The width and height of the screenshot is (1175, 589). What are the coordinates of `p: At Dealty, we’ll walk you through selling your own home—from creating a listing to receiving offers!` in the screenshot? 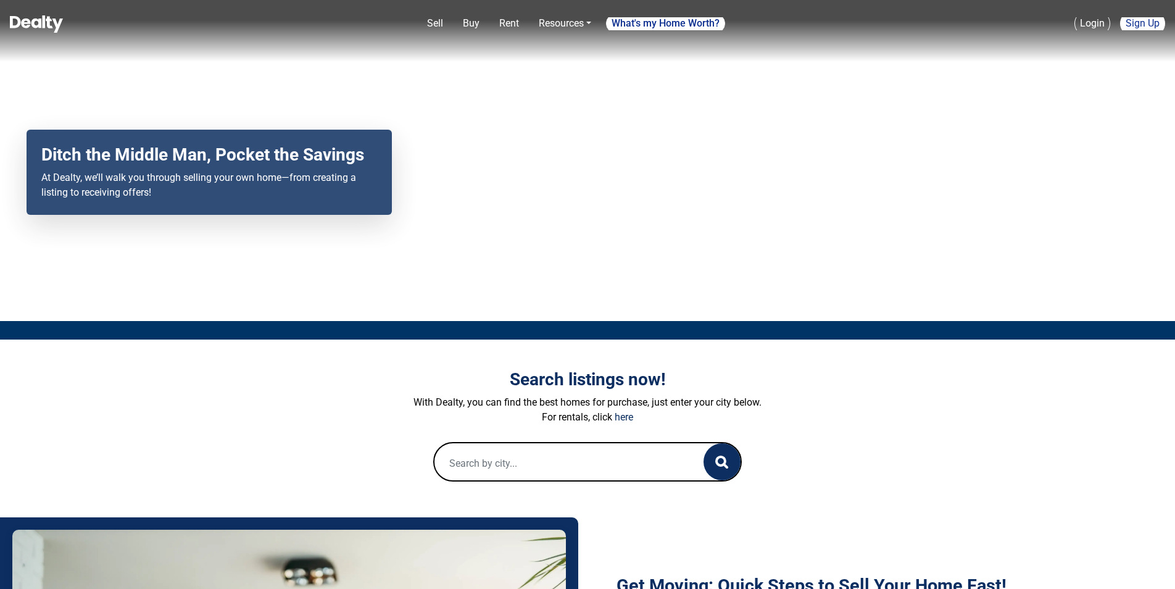 It's located at (209, 185).